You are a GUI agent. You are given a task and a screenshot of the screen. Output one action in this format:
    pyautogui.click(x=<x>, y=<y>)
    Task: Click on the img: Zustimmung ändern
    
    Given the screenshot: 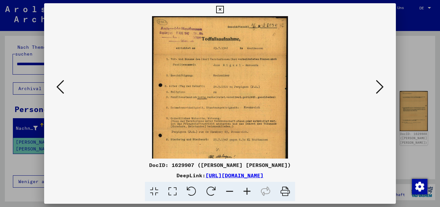 What is the action you would take?
    pyautogui.click(x=420, y=186)
    